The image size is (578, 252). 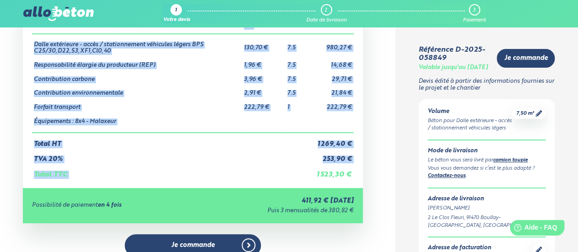 What do you see at coordinates (334, 62) in the screenshot?
I see `td: 14,68 €` at bounding box center [334, 62].